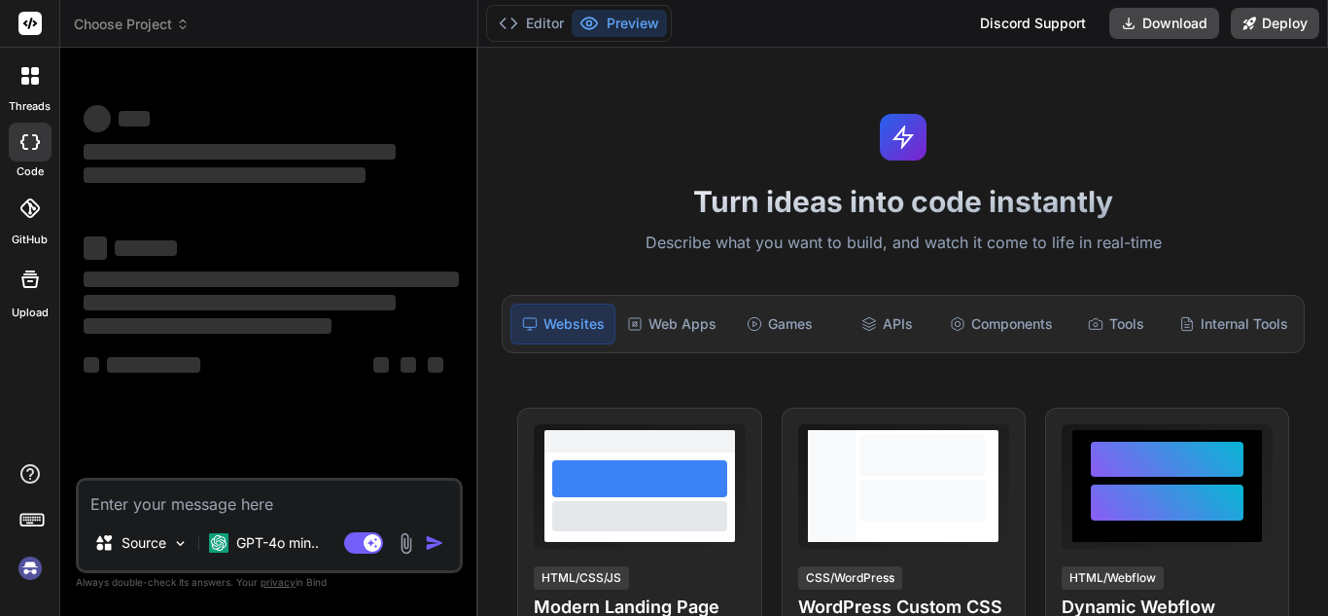 The width and height of the screenshot is (1328, 616). What do you see at coordinates (30, 568) in the screenshot?
I see `img: signin` at bounding box center [30, 568].